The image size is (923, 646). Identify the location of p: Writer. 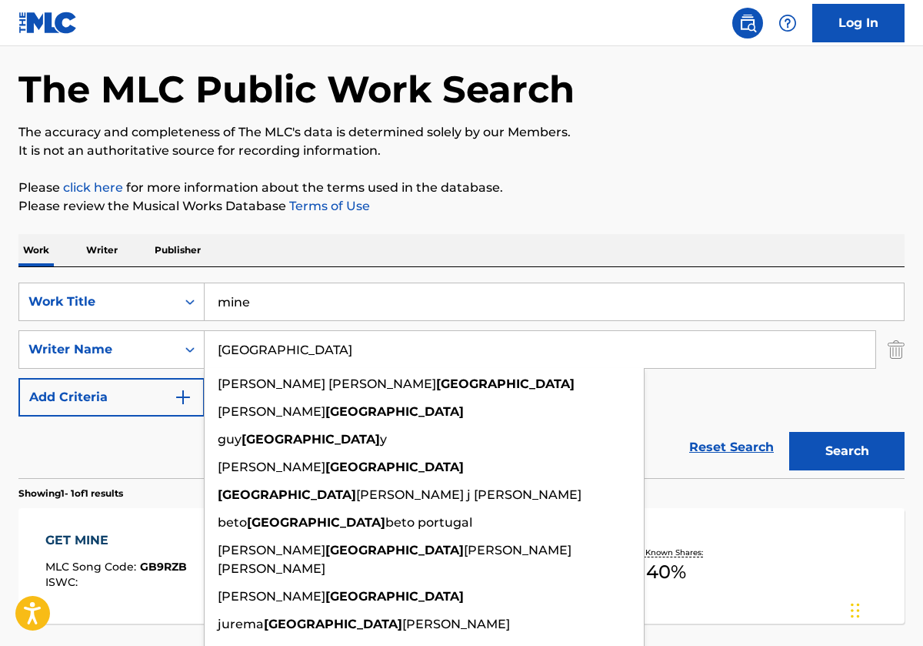
(102, 250).